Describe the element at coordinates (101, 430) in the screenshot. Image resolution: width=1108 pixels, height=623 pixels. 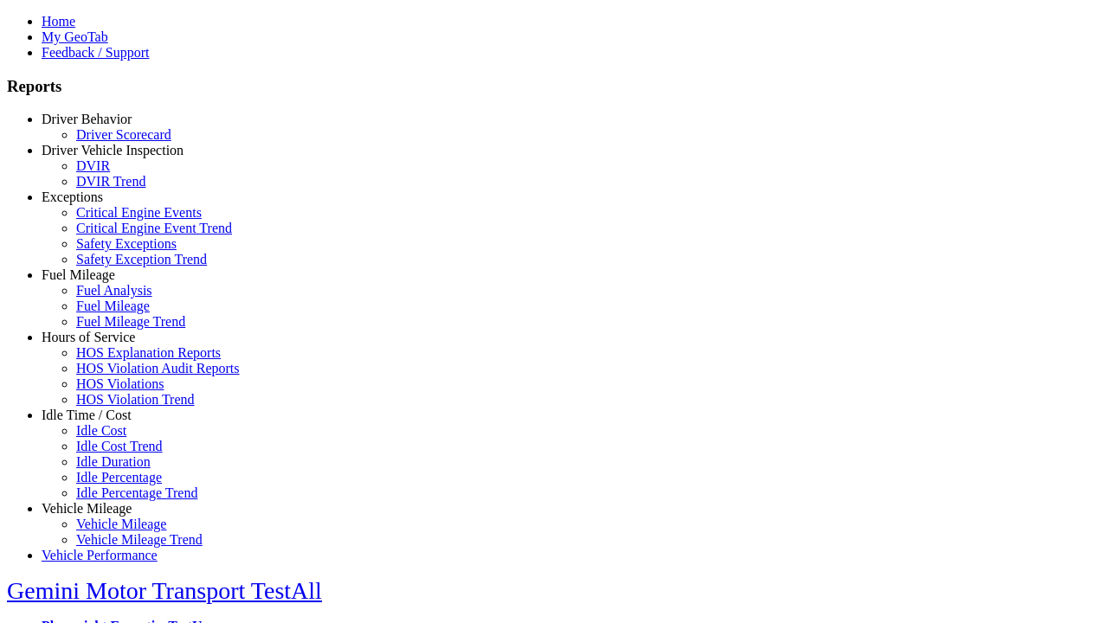
I see `a: Idle Cost` at that location.